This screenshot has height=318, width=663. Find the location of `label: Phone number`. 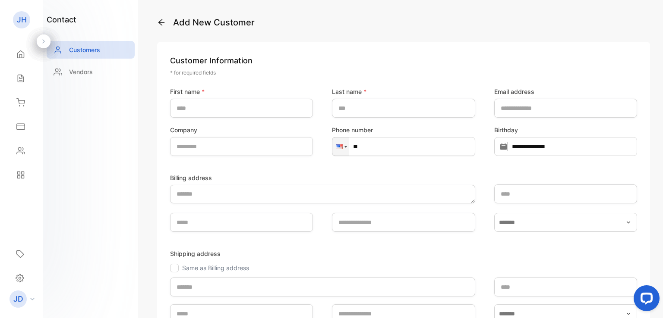

label: Phone number is located at coordinates (403, 130).